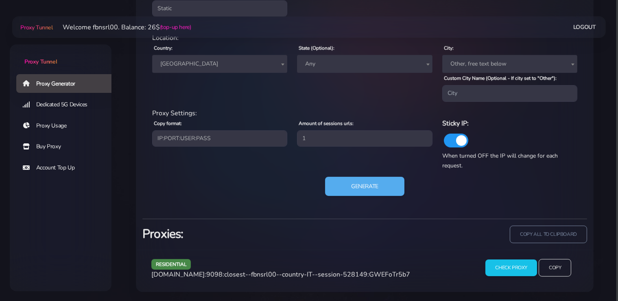  Describe the element at coordinates (549, 234) in the screenshot. I see `input: copy all to clipboard` at that location.